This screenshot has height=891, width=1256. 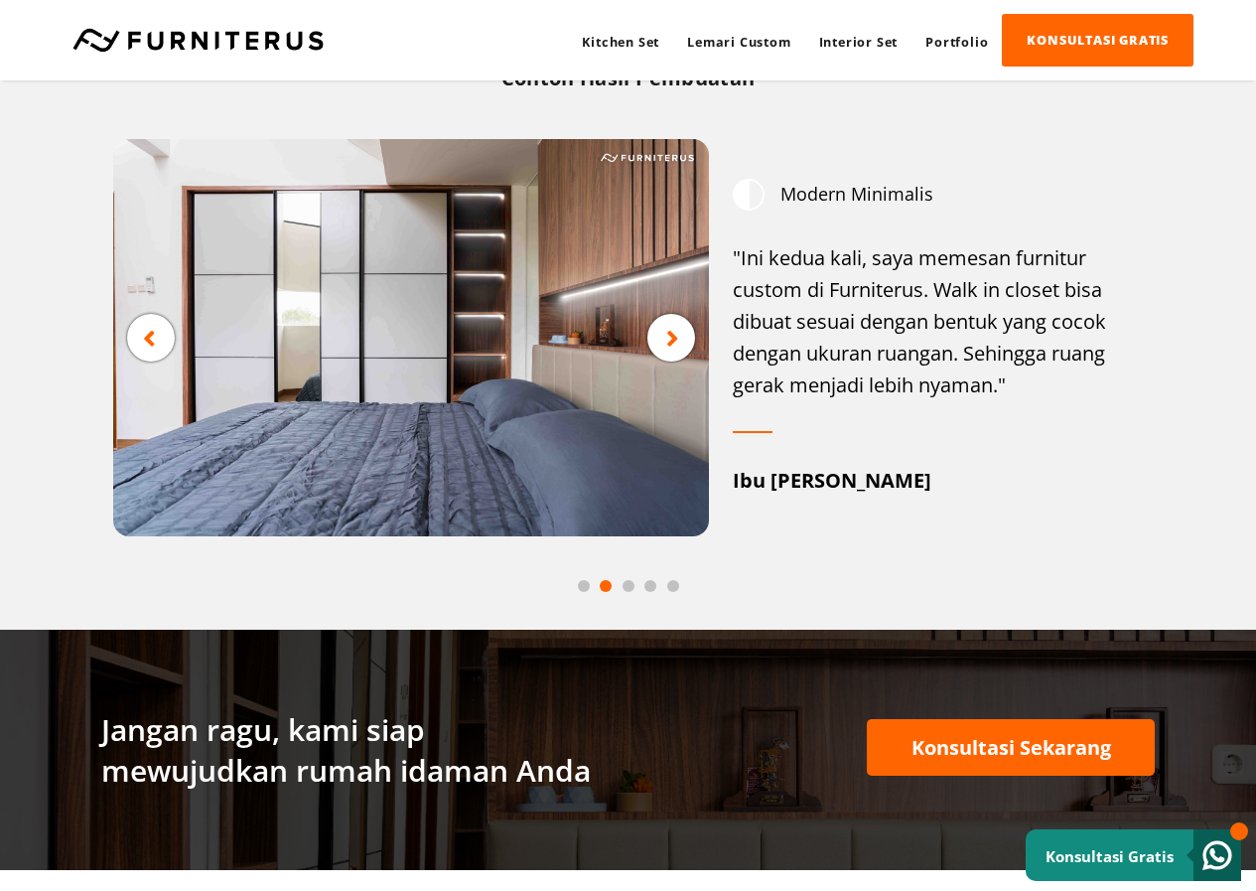 What do you see at coordinates (956, 42) in the screenshot?
I see `a: Portfolio` at bounding box center [956, 42].